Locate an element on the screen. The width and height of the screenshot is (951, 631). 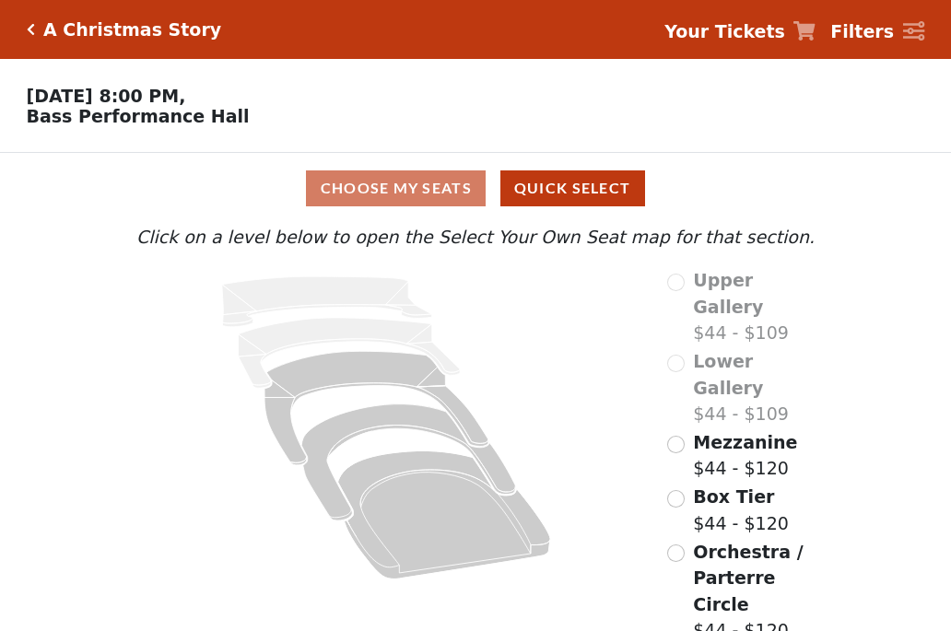
h5: A Christmas Story is located at coordinates (132, 29).